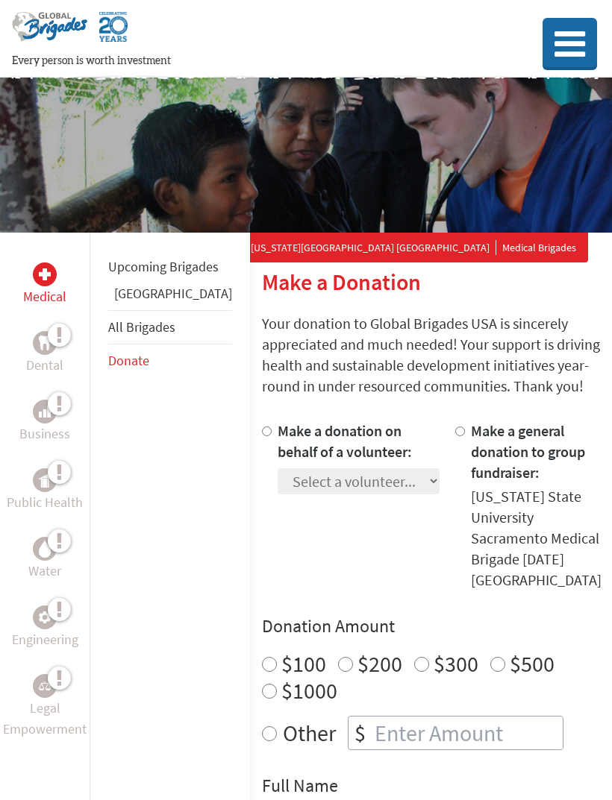  Describe the element at coordinates (45, 480) in the screenshot. I see `img: Public Health` at that location.